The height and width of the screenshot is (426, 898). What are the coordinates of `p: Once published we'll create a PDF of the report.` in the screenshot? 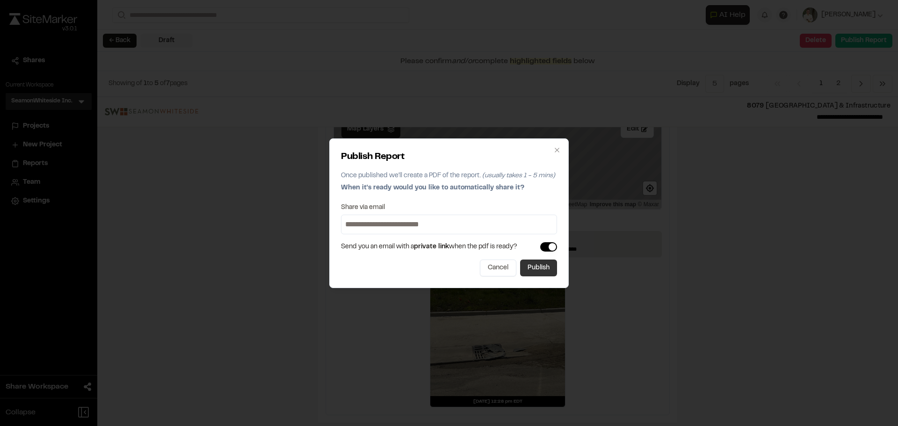 It's located at (449, 176).